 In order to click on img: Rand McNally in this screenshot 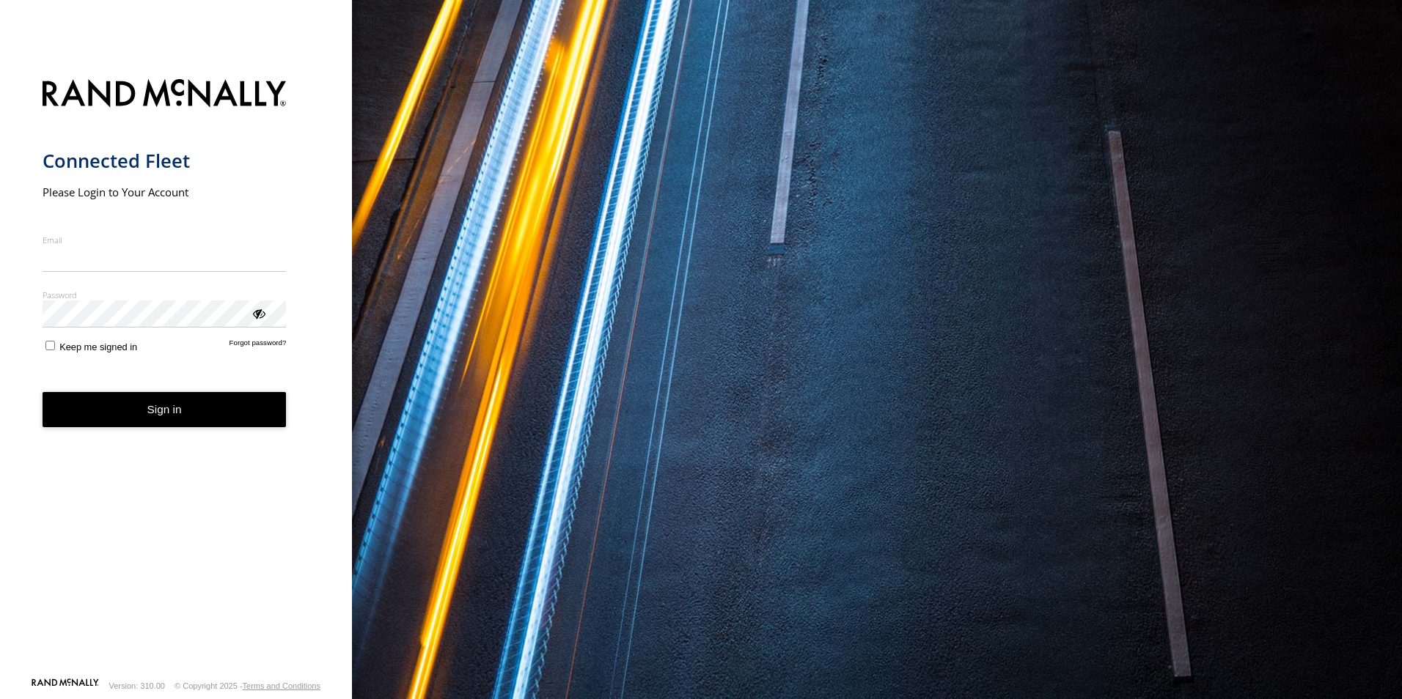, I will do `click(164, 95)`.